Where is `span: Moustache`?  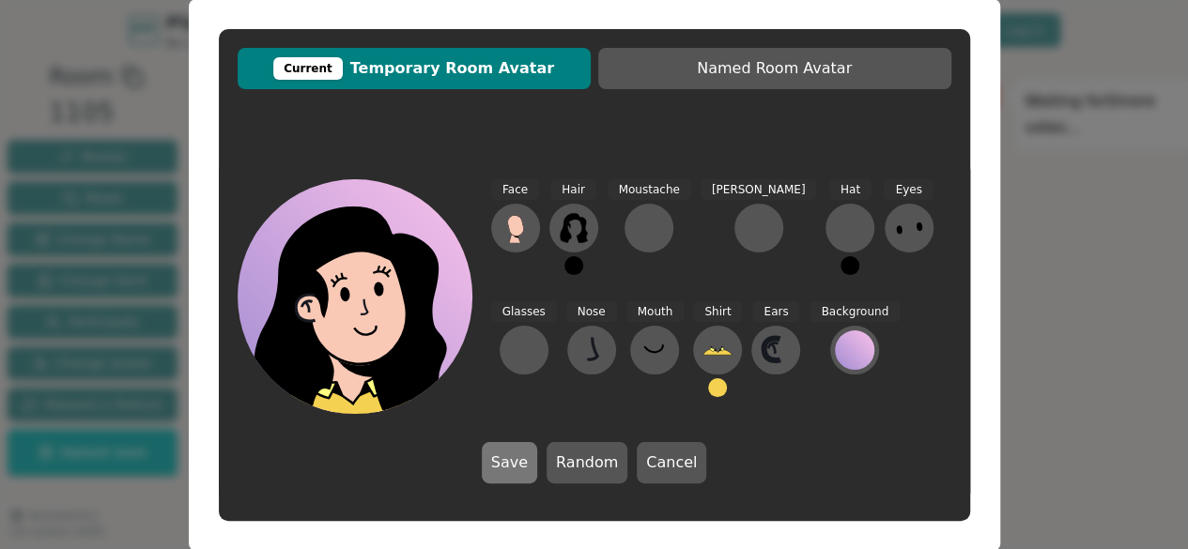 span: Moustache is located at coordinates (649, 190).